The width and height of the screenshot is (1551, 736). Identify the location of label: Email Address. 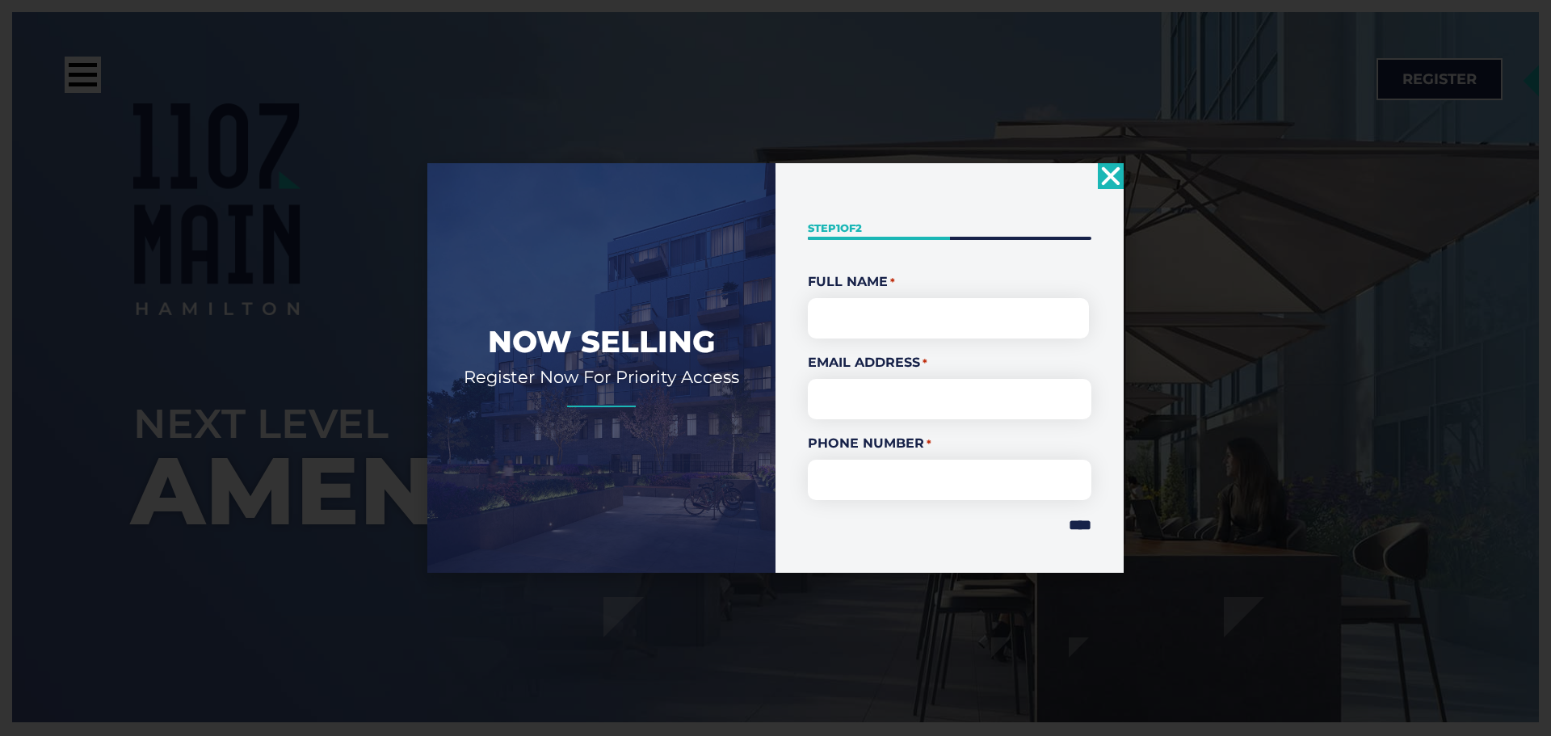
(949, 363).